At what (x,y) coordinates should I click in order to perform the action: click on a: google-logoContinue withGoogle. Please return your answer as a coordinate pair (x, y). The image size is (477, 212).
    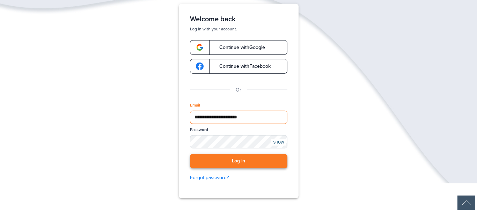
    Looking at the image, I should click on (238, 47).